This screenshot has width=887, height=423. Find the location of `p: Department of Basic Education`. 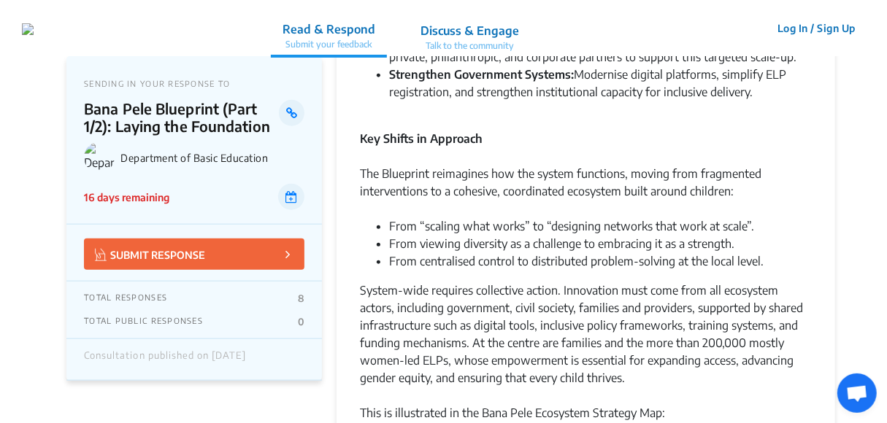

p: Department of Basic Education is located at coordinates (212, 158).